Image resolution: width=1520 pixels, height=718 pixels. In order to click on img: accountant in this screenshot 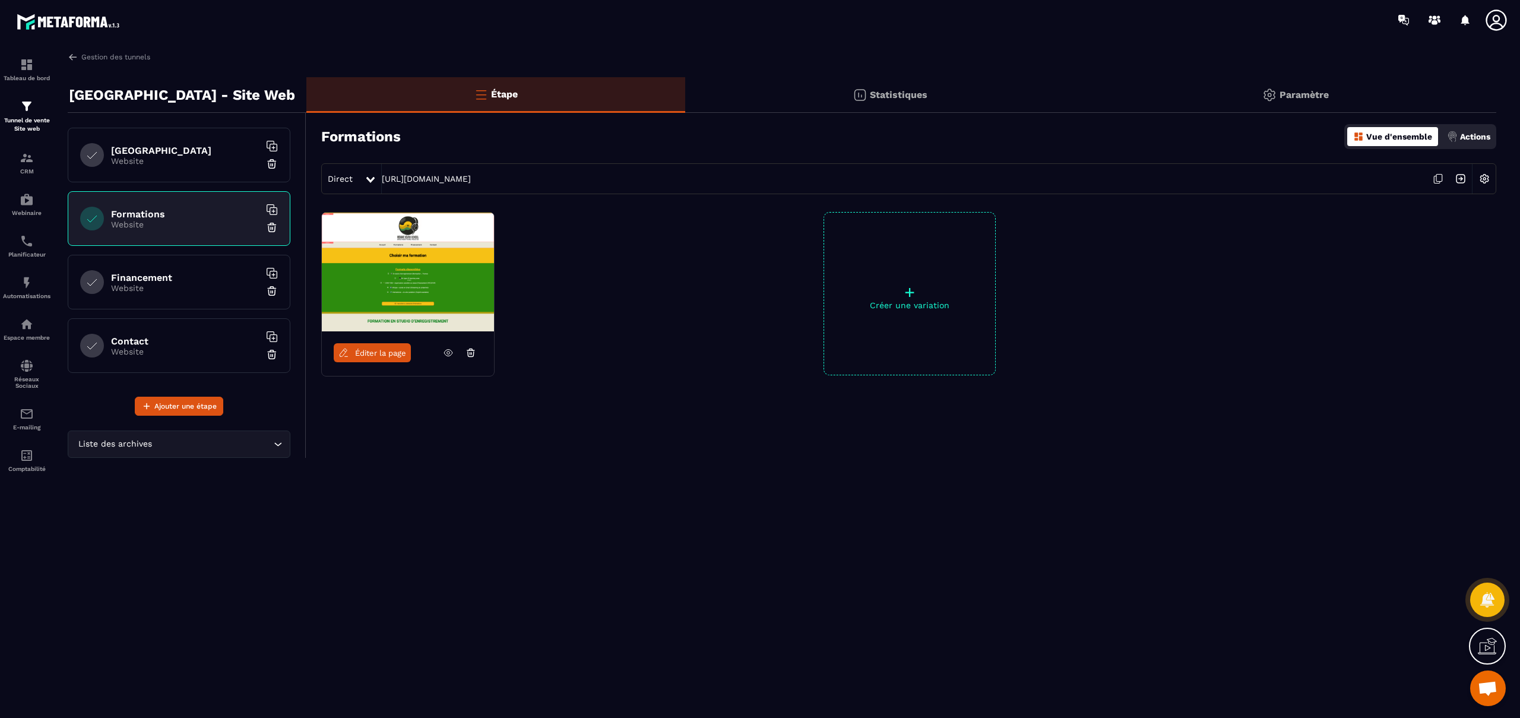, I will do `click(27, 455)`.